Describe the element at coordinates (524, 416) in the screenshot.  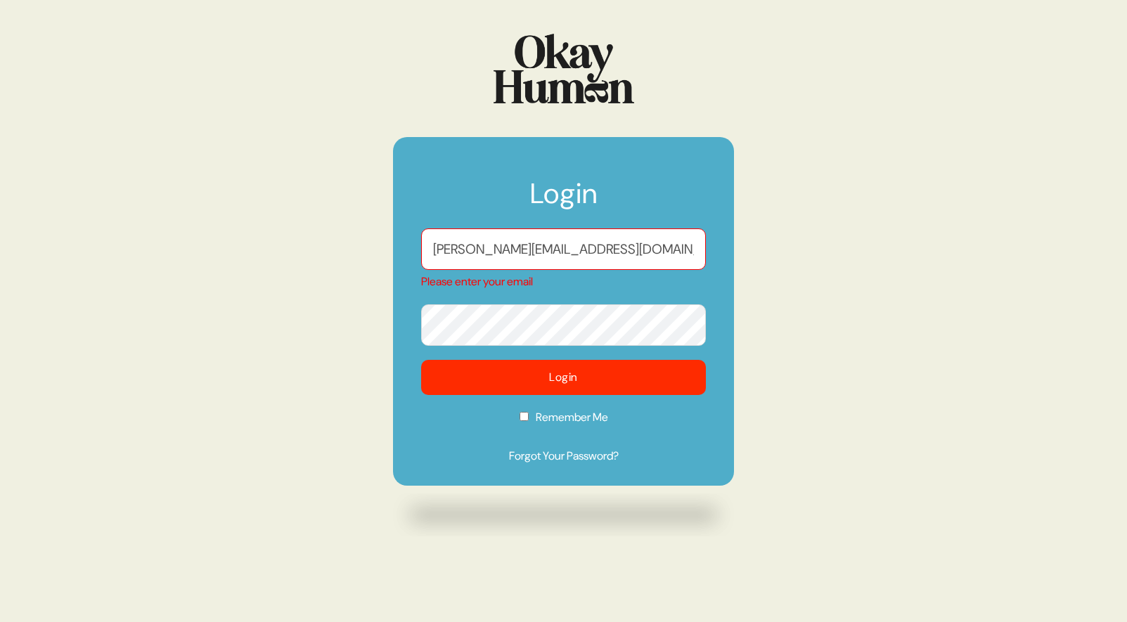
I see `input: Remember Me` at that location.